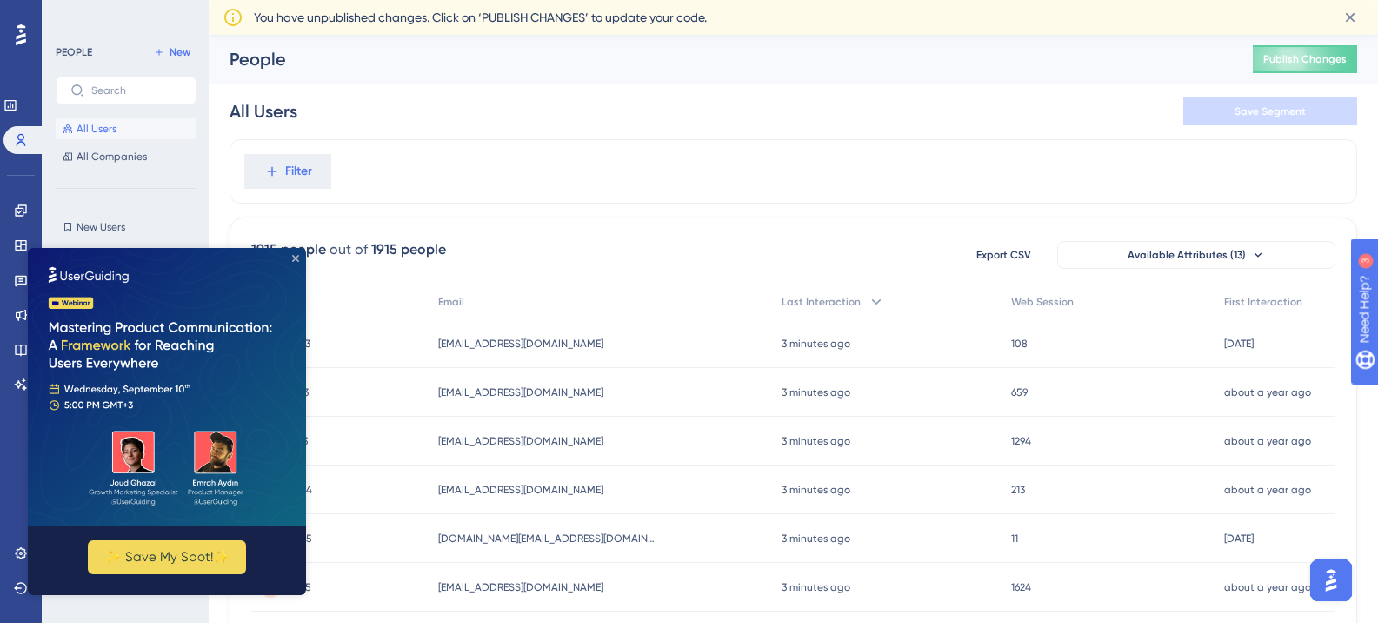 The width and height of the screenshot is (1378, 623). I want to click on span: 11, so click(1015, 538).